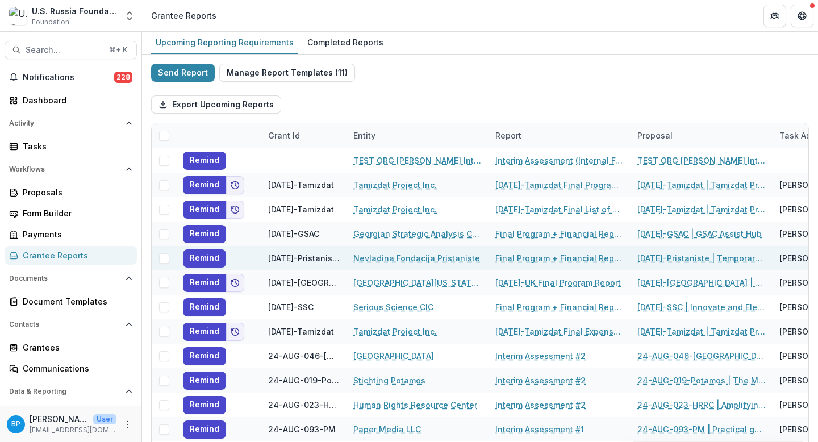  What do you see at coordinates (346, 42) in the screenshot?
I see `div: Completed Reports` at bounding box center [346, 42].